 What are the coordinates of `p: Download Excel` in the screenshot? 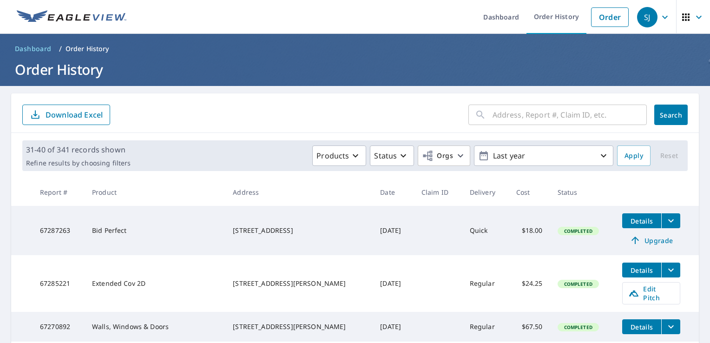 It's located at (74, 115).